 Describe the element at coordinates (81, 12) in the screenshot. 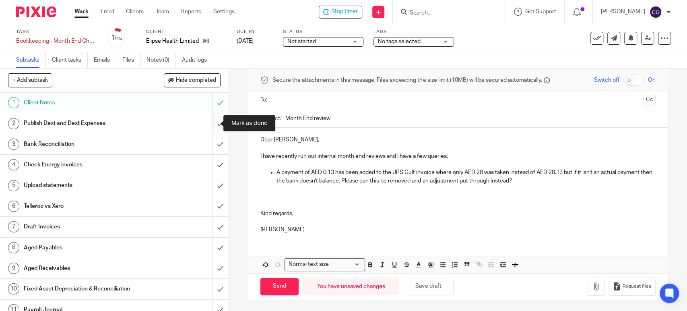

I see `a: Work` at that location.